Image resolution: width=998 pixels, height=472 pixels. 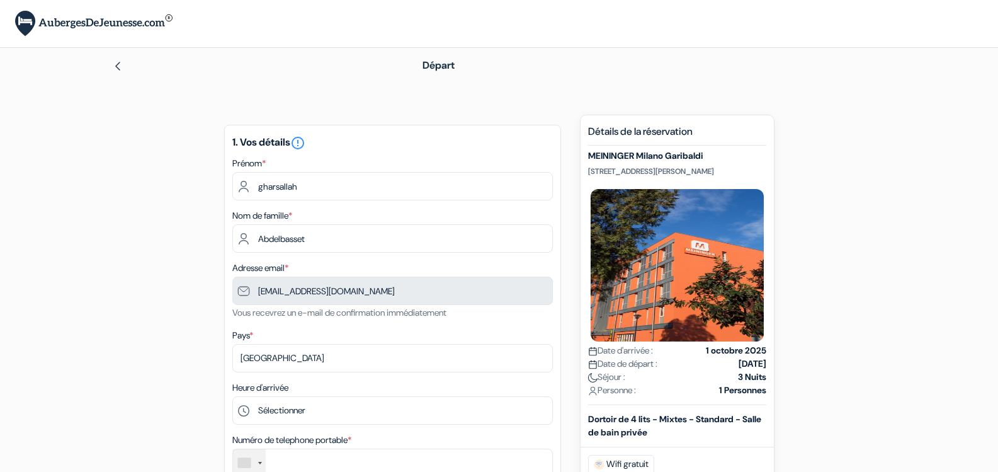 I want to click on strong: 3 Nuits, so click(x=752, y=377).